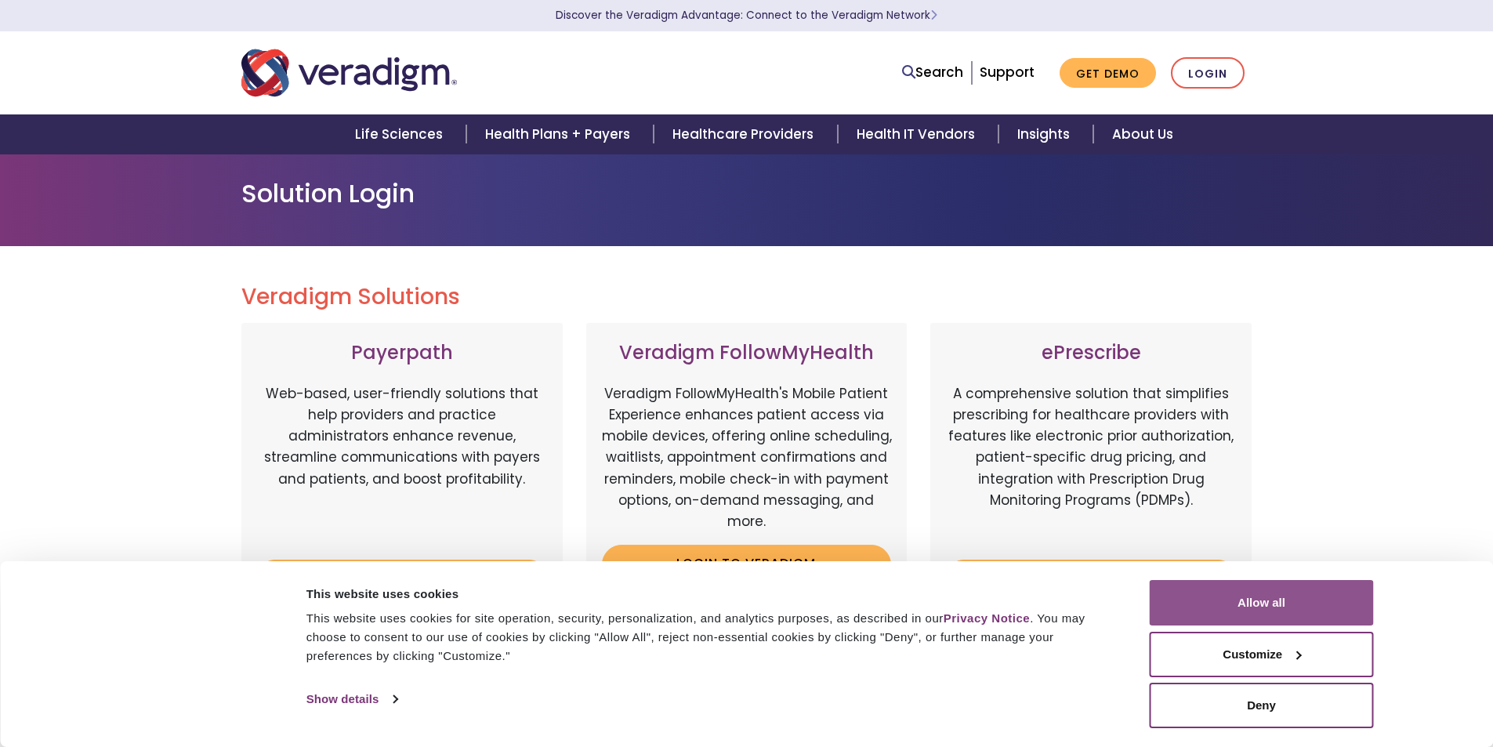 The width and height of the screenshot is (1493, 747). What do you see at coordinates (1107, 73) in the screenshot?
I see `a: Get Demo` at bounding box center [1107, 73].